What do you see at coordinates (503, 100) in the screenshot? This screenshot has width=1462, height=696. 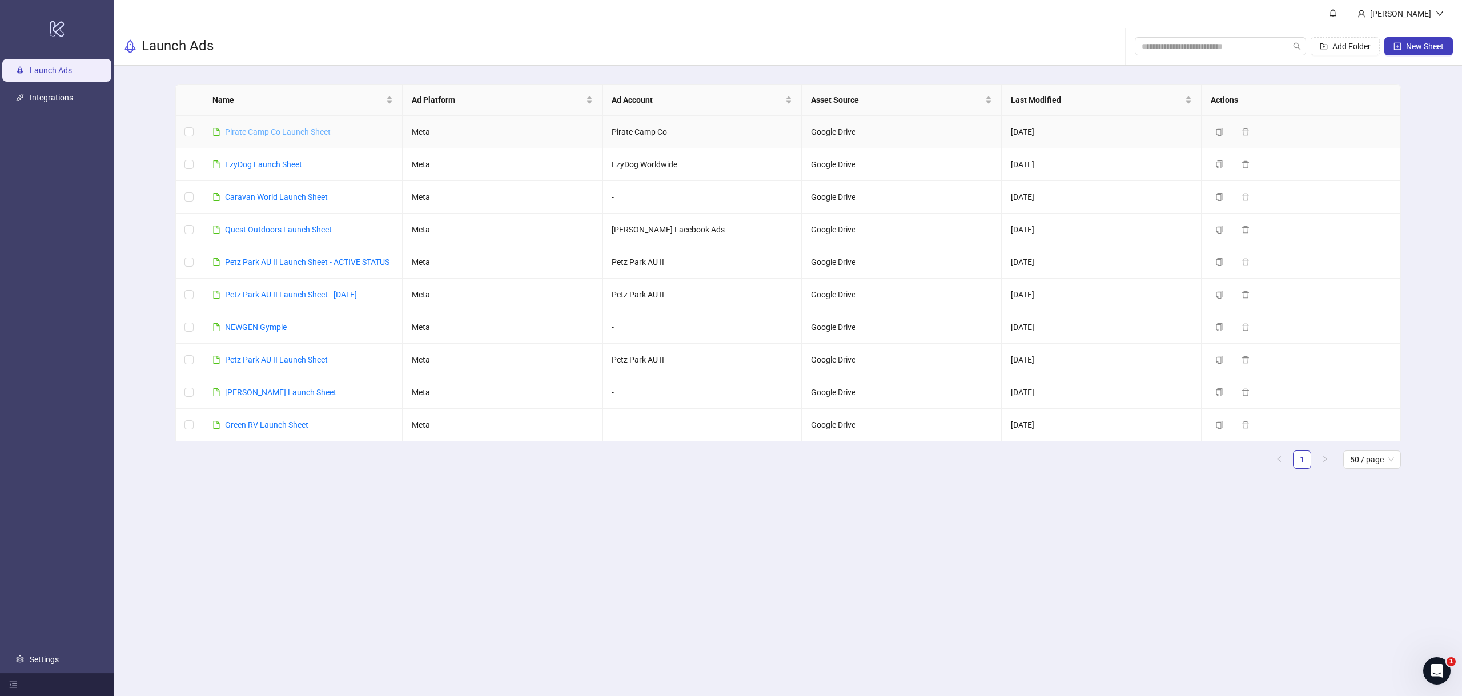 I see `th: Ad Platform` at bounding box center [503, 100].